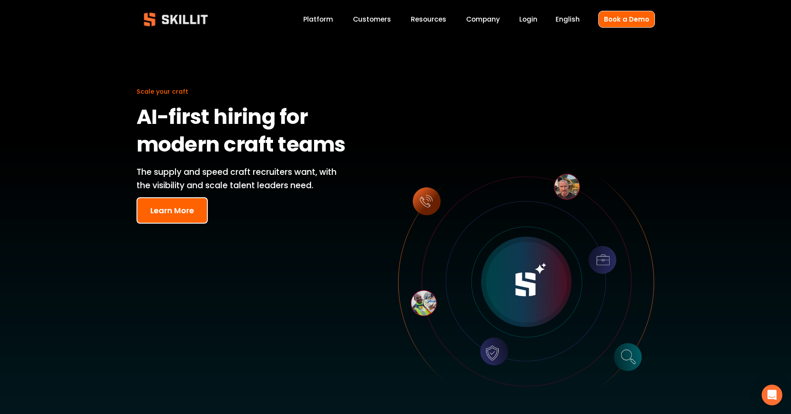 Image resolution: width=791 pixels, height=414 pixels. What do you see at coordinates (172, 210) in the screenshot?
I see `button: Learn More` at bounding box center [172, 210].